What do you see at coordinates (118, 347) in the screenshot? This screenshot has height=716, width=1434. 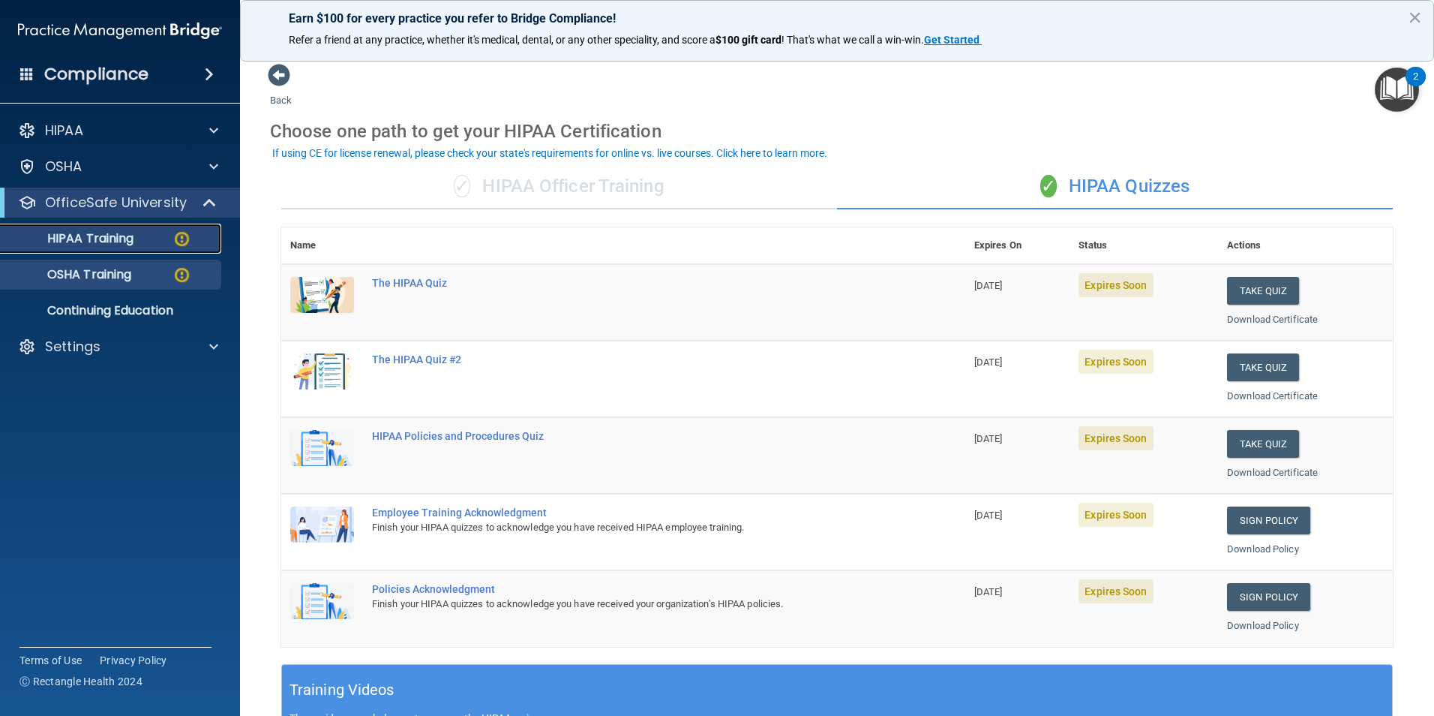 I see `a: Settings` at bounding box center [118, 347].